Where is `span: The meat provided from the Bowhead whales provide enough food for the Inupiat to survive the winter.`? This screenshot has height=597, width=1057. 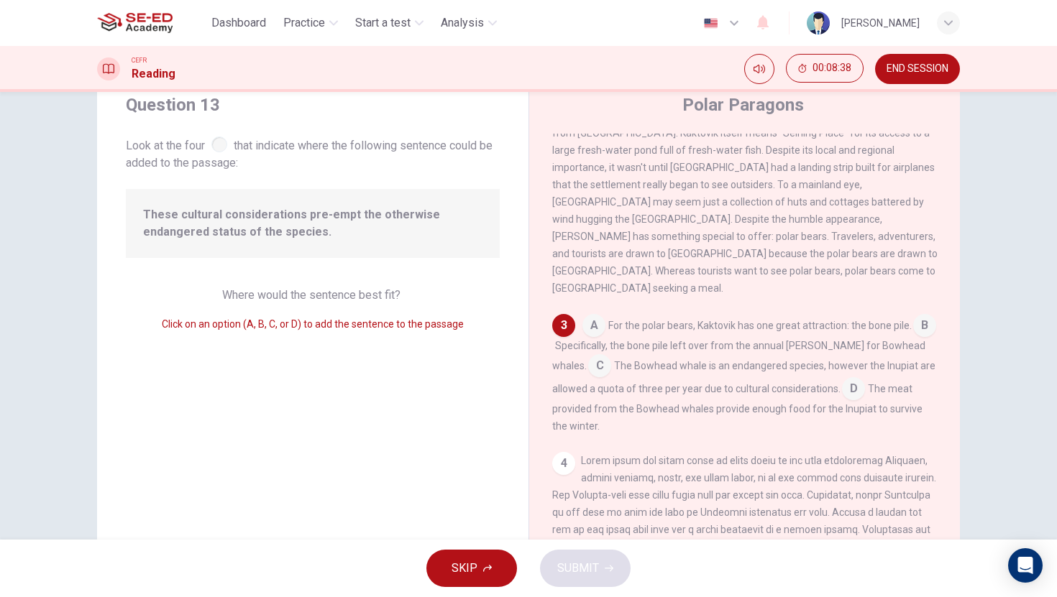 span: The meat provided from the Bowhead whales provide enough food for the Inupiat to survive the winter. is located at coordinates (737, 408).